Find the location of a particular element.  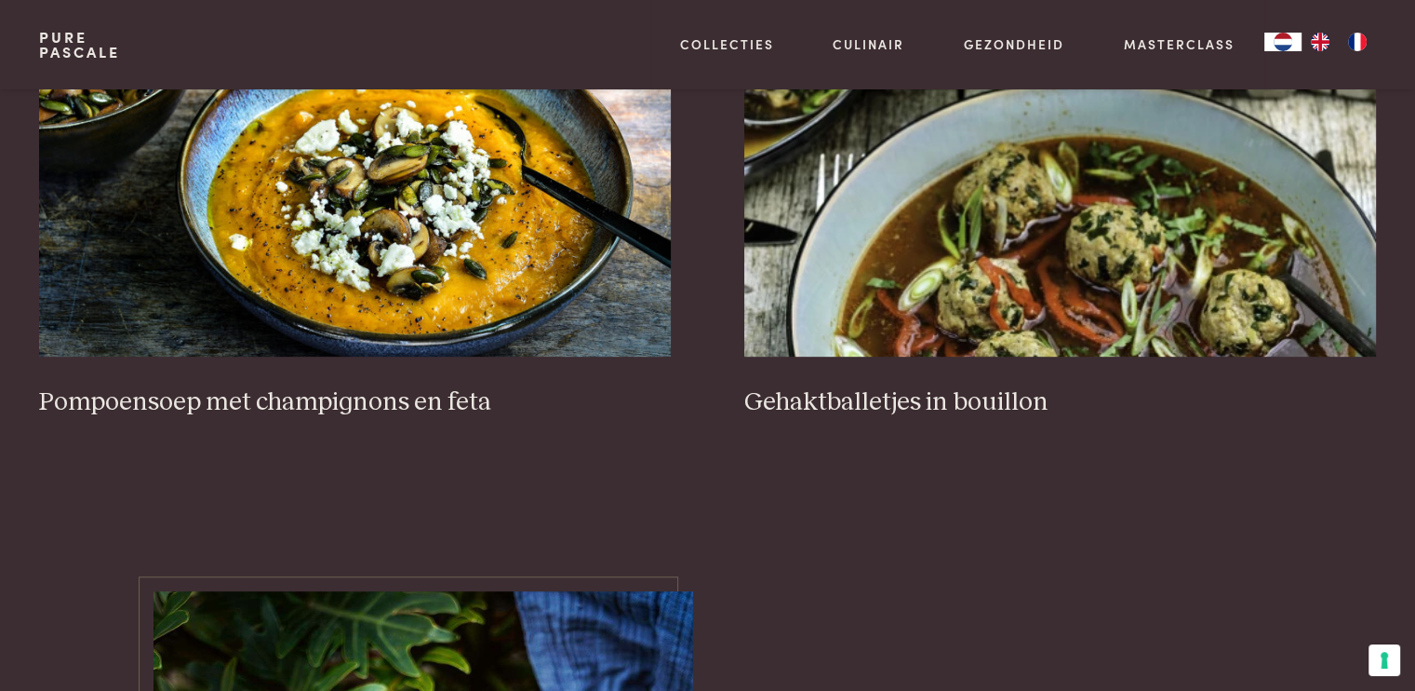

ul: Language list is located at coordinates (1339, 42).